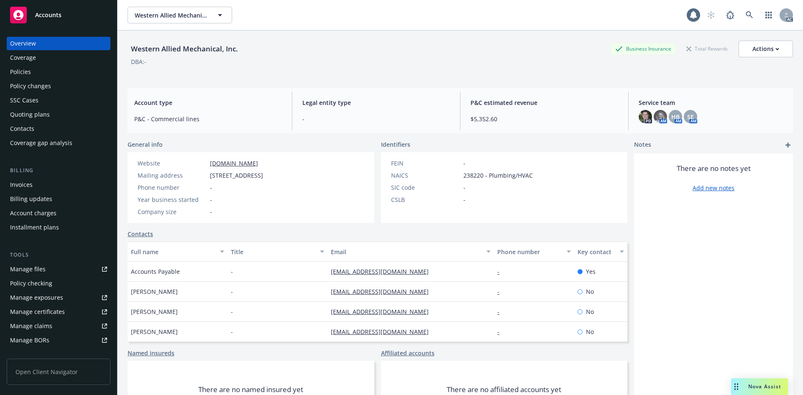 The width and height of the screenshot is (803, 395). What do you see at coordinates (59, 100) in the screenshot?
I see `a: SSC Cases` at bounding box center [59, 100].